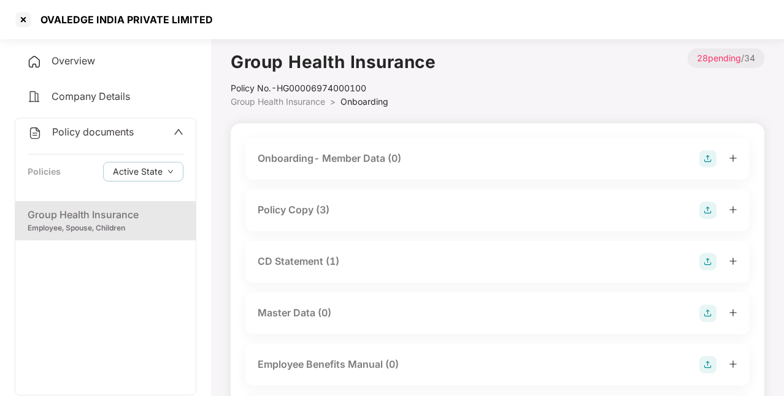 Image resolution: width=784 pixels, height=396 pixels. I want to click on div: Group Health Insurance, so click(105, 215).